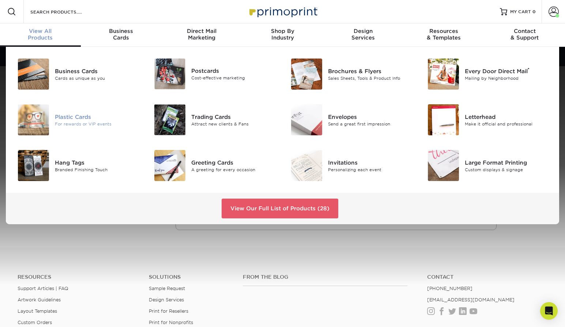 The height and width of the screenshot is (327, 565). I want to click on div: Attract new clients & Fans, so click(234, 124).